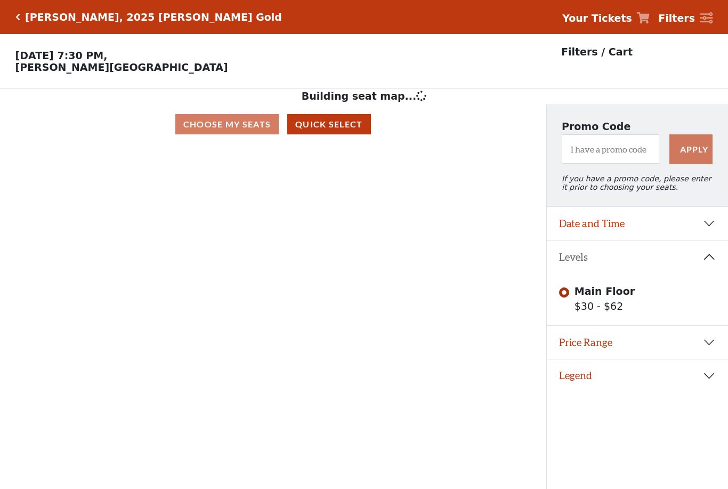  I want to click on a: Filters, so click(686, 18).